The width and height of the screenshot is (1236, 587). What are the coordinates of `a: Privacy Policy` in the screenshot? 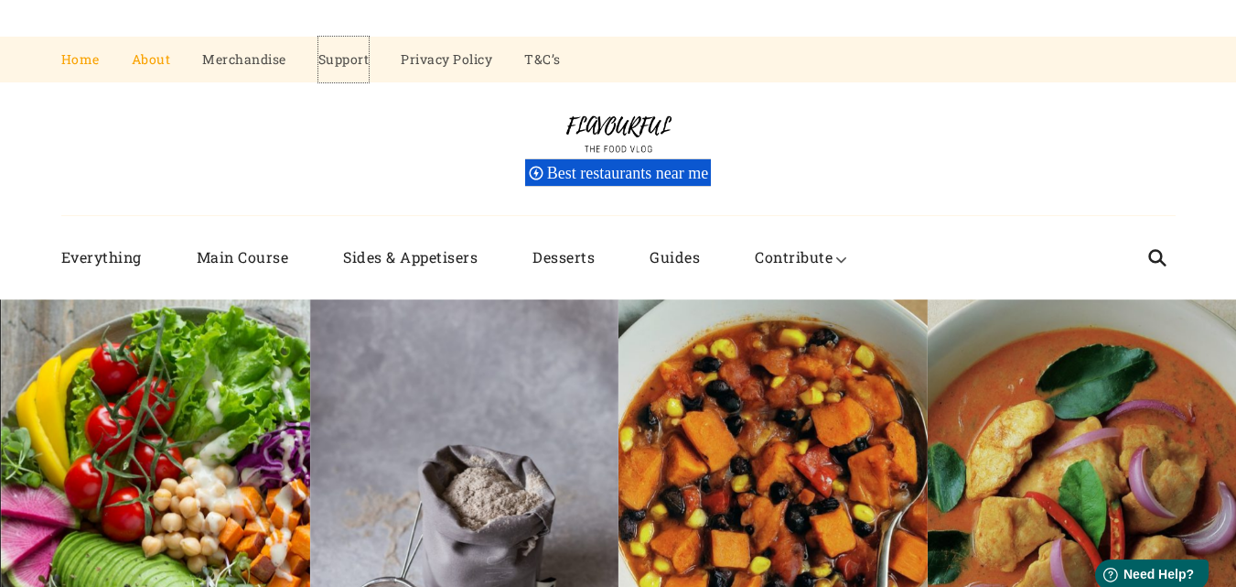 It's located at (447, 59).